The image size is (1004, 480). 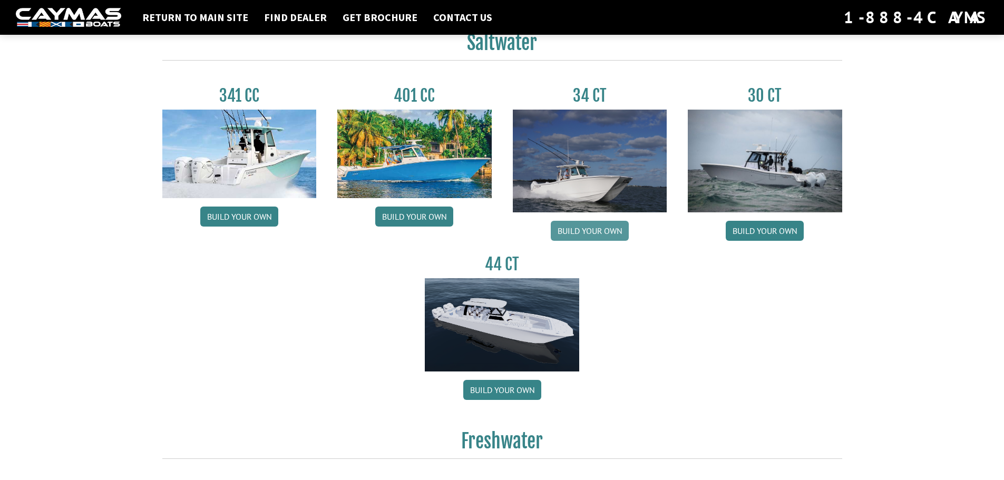 What do you see at coordinates (916, 17) in the screenshot?
I see `div: 1-888-4CAYMAS` at bounding box center [916, 17].